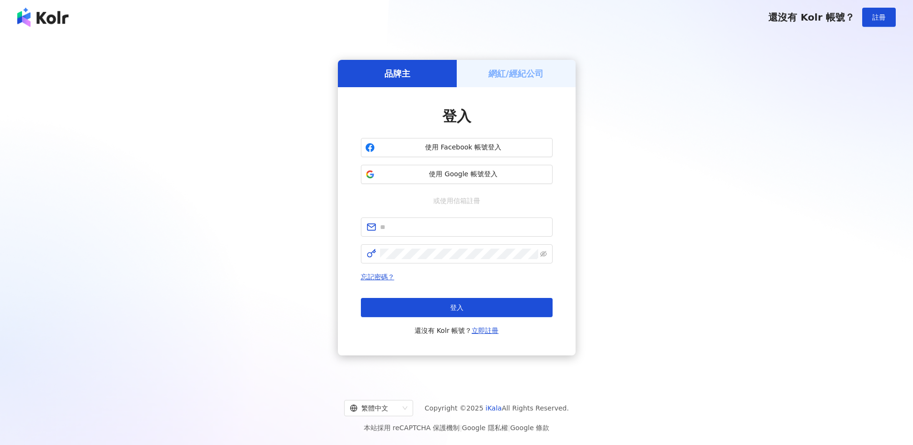 This screenshot has width=913, height=445. Describe the element at coordinates (397, 73) in the screenshot. I see `h5: 品牌主` at that location.